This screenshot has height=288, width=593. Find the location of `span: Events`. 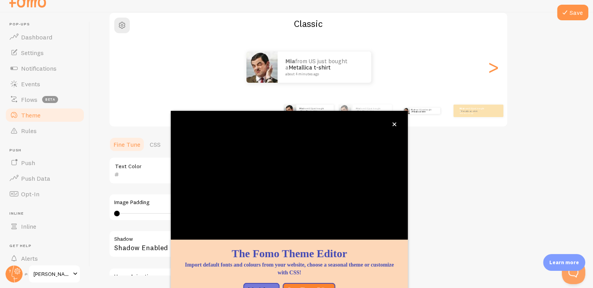

span: Events is located at coordinates (30, 84).